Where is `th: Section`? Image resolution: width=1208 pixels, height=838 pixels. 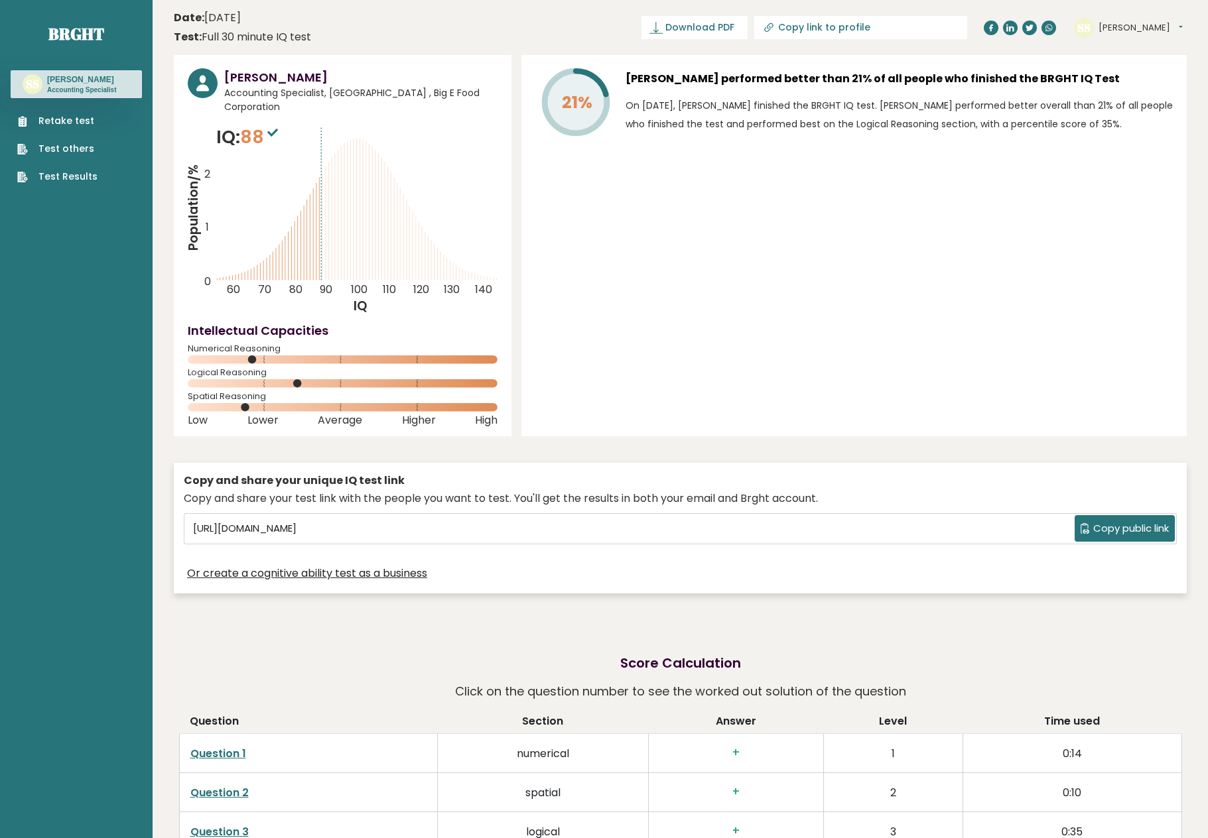 th: Section is located at coordinates (542, 723).